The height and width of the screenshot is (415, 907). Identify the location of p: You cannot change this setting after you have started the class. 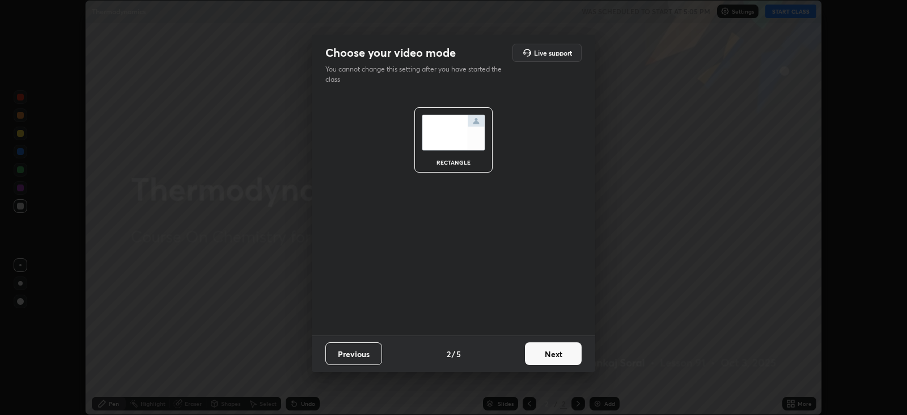
(417, 74).